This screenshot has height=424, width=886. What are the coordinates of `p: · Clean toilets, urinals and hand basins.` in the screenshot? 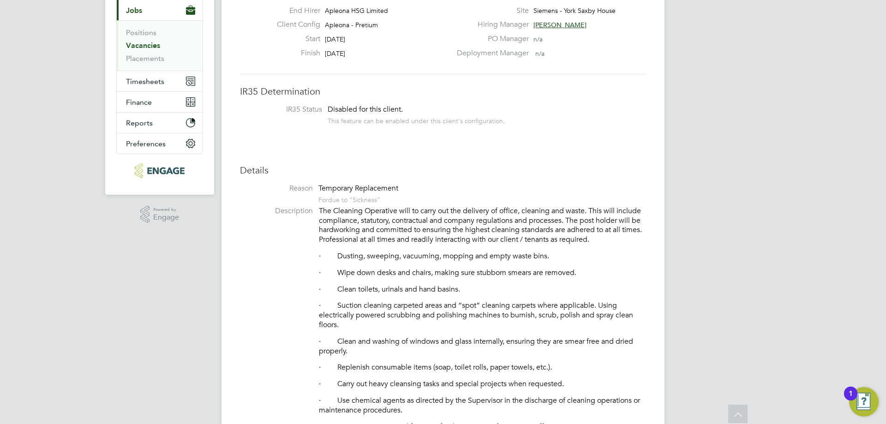 It's located at (482, 289).